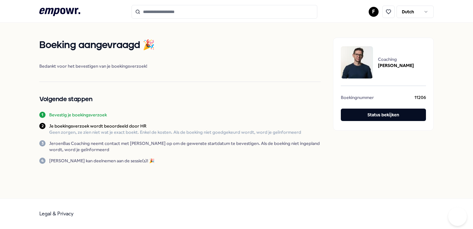  What do you see at coordinates (180, 66) in the screenshot?
I see `span: Bedankt voor het bevestigen van je boekingsverzoek!` at bounding box center [180, 66].